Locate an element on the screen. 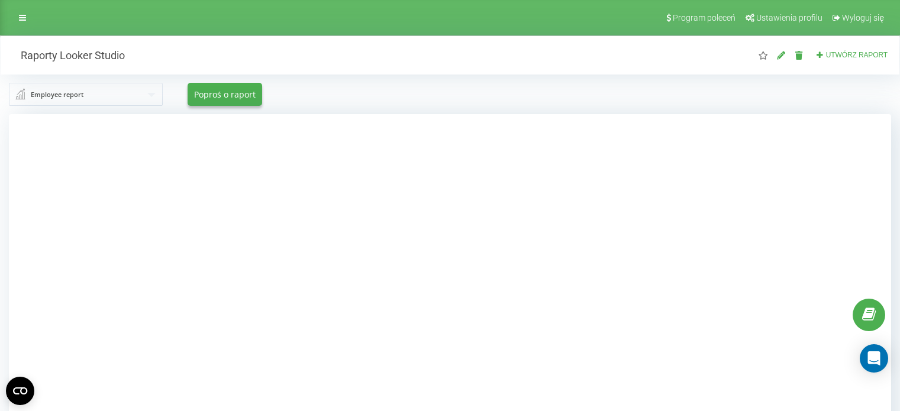 Image resolution: width=900 pixels, height=411 pixels. span: Utwórz raport is located at coordinates (857, 55).